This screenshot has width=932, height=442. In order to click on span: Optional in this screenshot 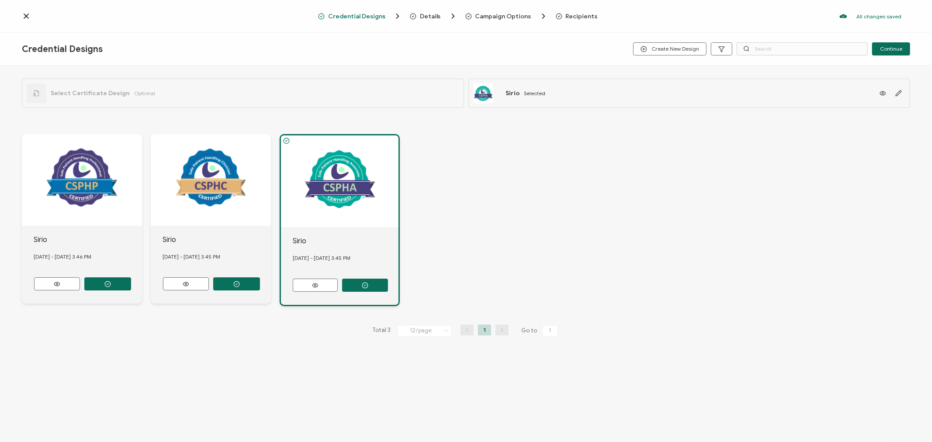, I will do `click(145, 93)`.